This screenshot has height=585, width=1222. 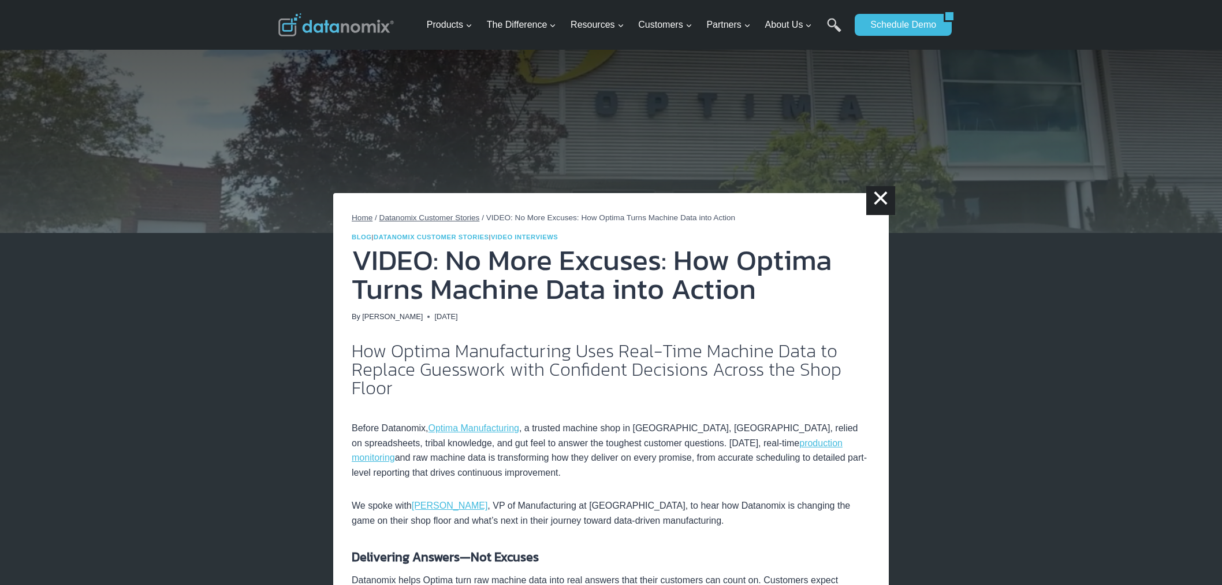 What do you see at coordinates (522, 25) in the screenshot?
I see `span: The Difference` at bounding box center [522, 25].